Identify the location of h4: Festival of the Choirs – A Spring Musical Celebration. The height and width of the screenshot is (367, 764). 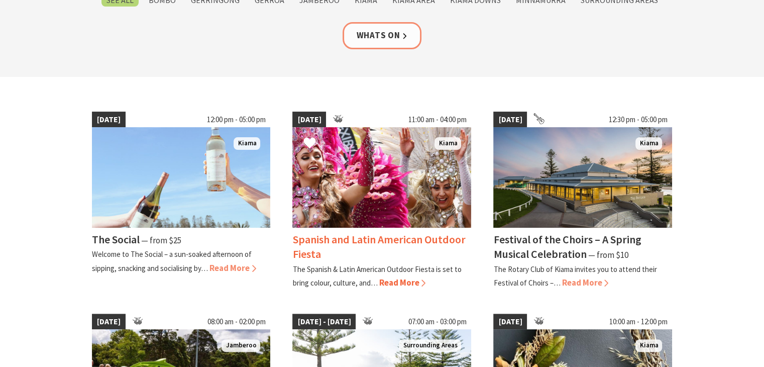
(567, 246).